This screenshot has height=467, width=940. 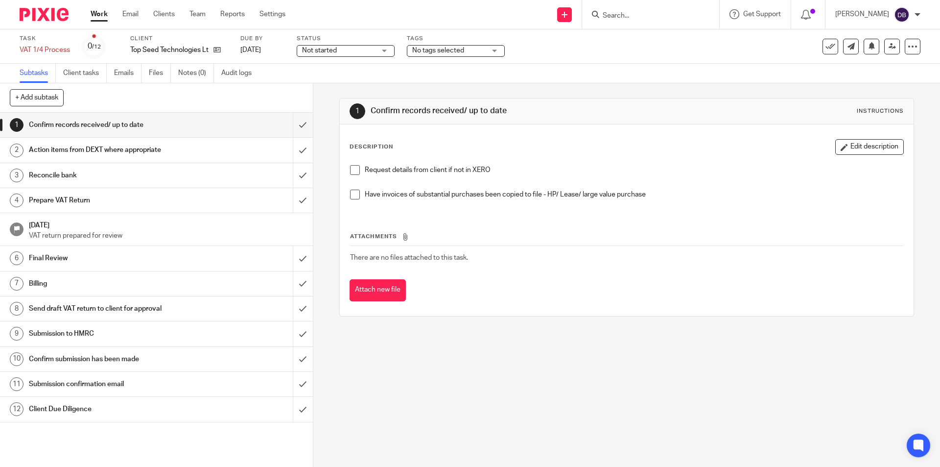 I want to click on label: Client, so click(x=179, y=39).